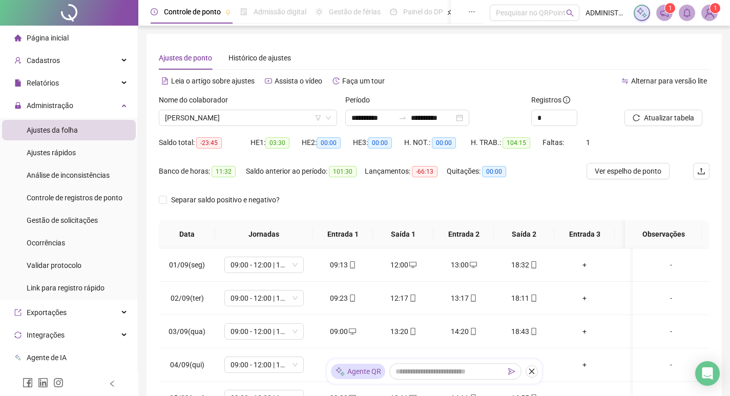  Describe the element at coordinates (264, 234) in the screenshot. I see `th: Jornadas` at that location.